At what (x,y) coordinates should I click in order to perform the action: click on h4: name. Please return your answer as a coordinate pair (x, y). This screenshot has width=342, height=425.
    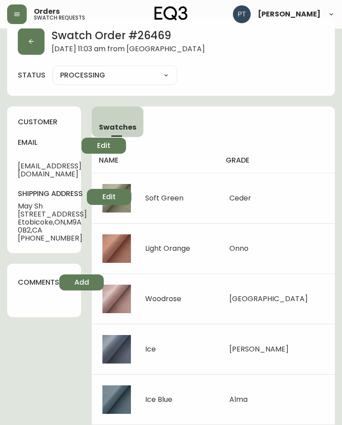
    Looking at the image, I should click on (155, 160).